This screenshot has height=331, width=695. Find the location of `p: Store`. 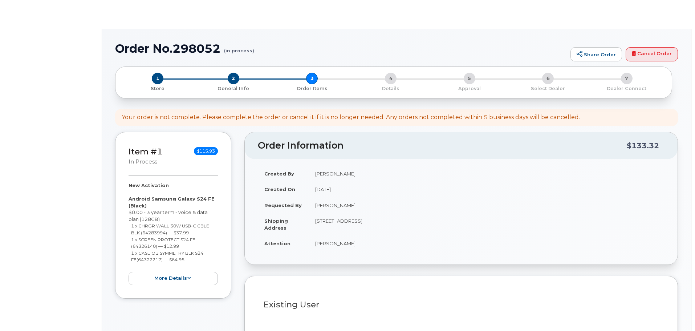

p: Store is located at coordinates (158, 89).